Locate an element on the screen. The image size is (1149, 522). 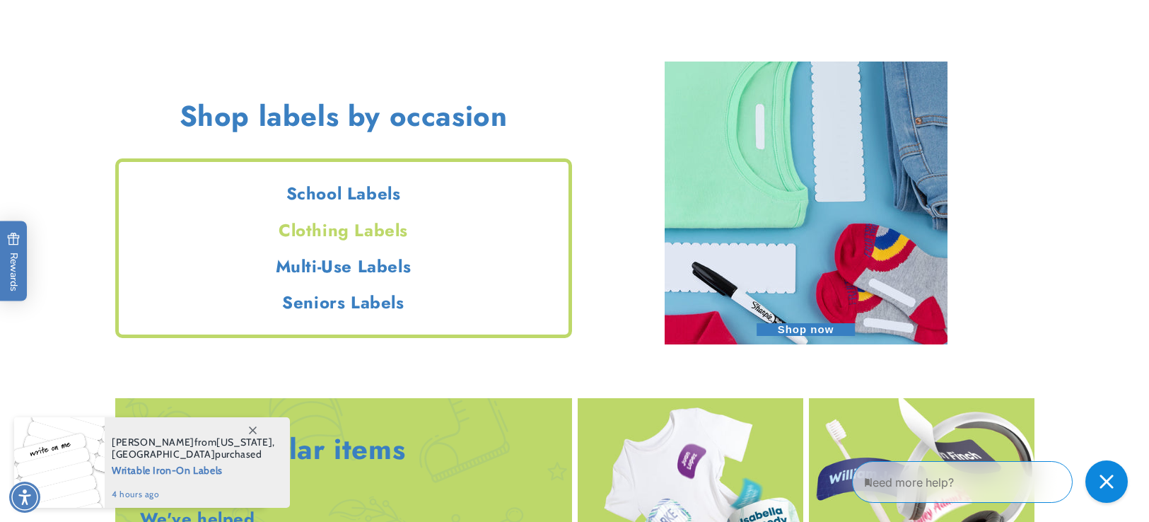
button: Close gorgias live chat is located at coordinates (255, 26).